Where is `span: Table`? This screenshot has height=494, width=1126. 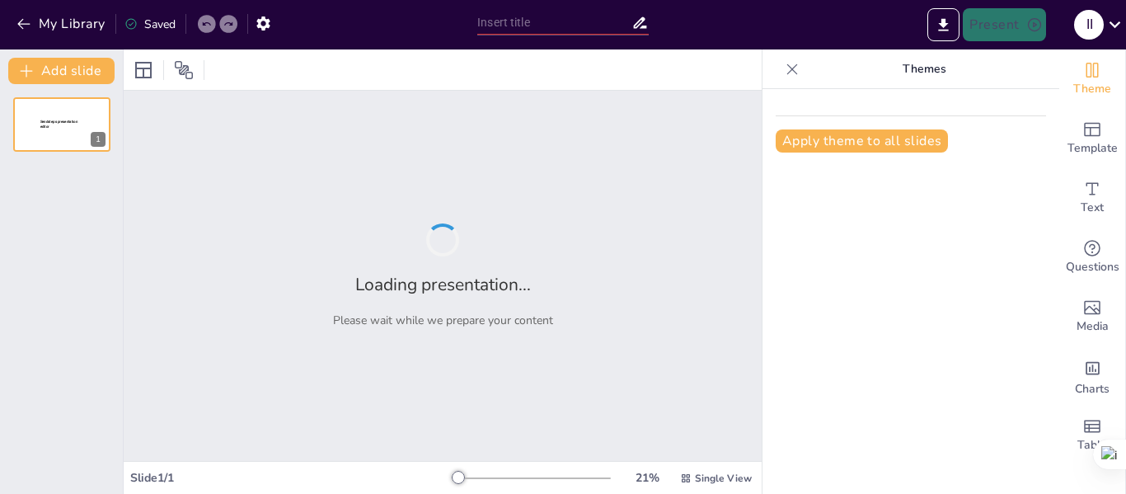
span: Table is located at coordinates (1093, 445).